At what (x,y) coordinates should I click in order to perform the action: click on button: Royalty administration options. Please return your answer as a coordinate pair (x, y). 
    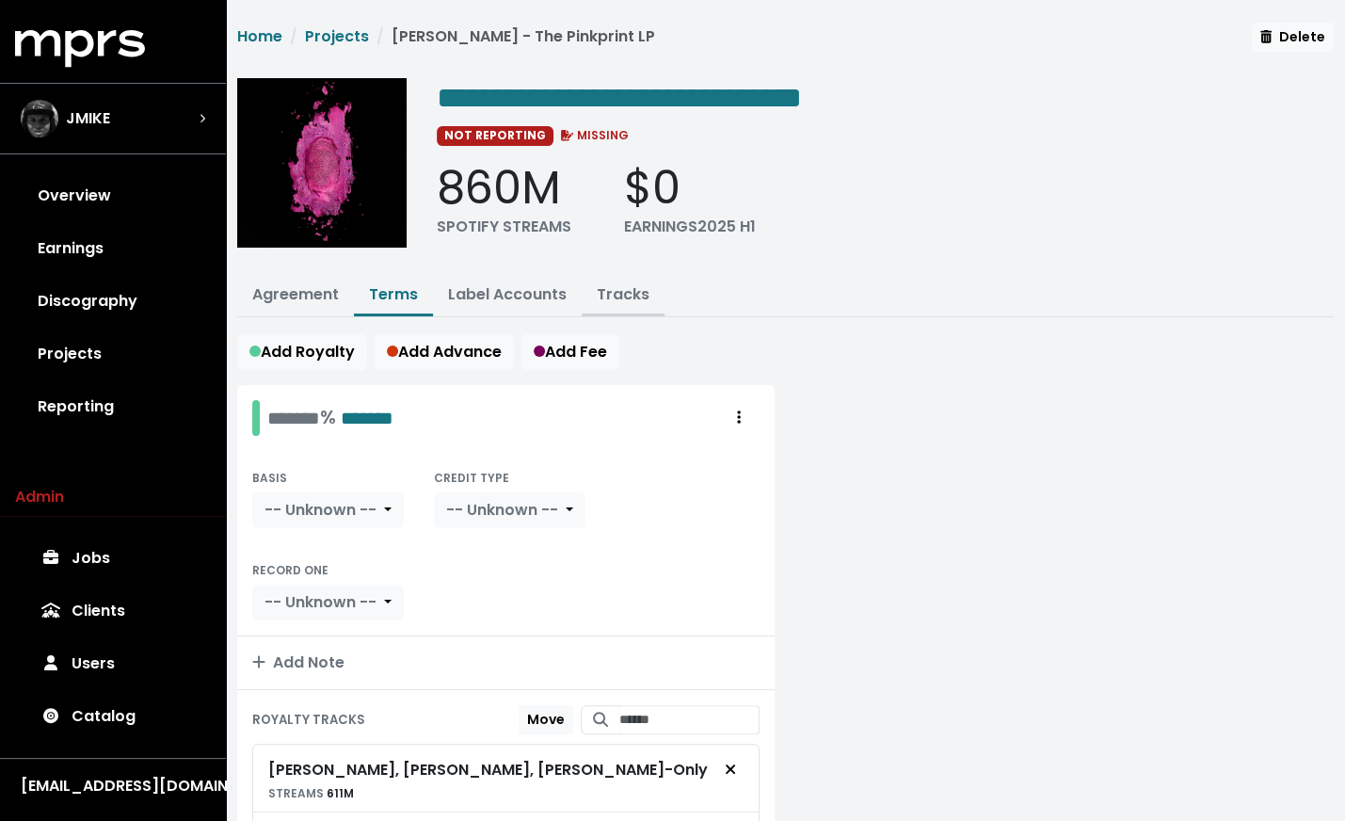
    Looking at the image, I should click on (739, 418).